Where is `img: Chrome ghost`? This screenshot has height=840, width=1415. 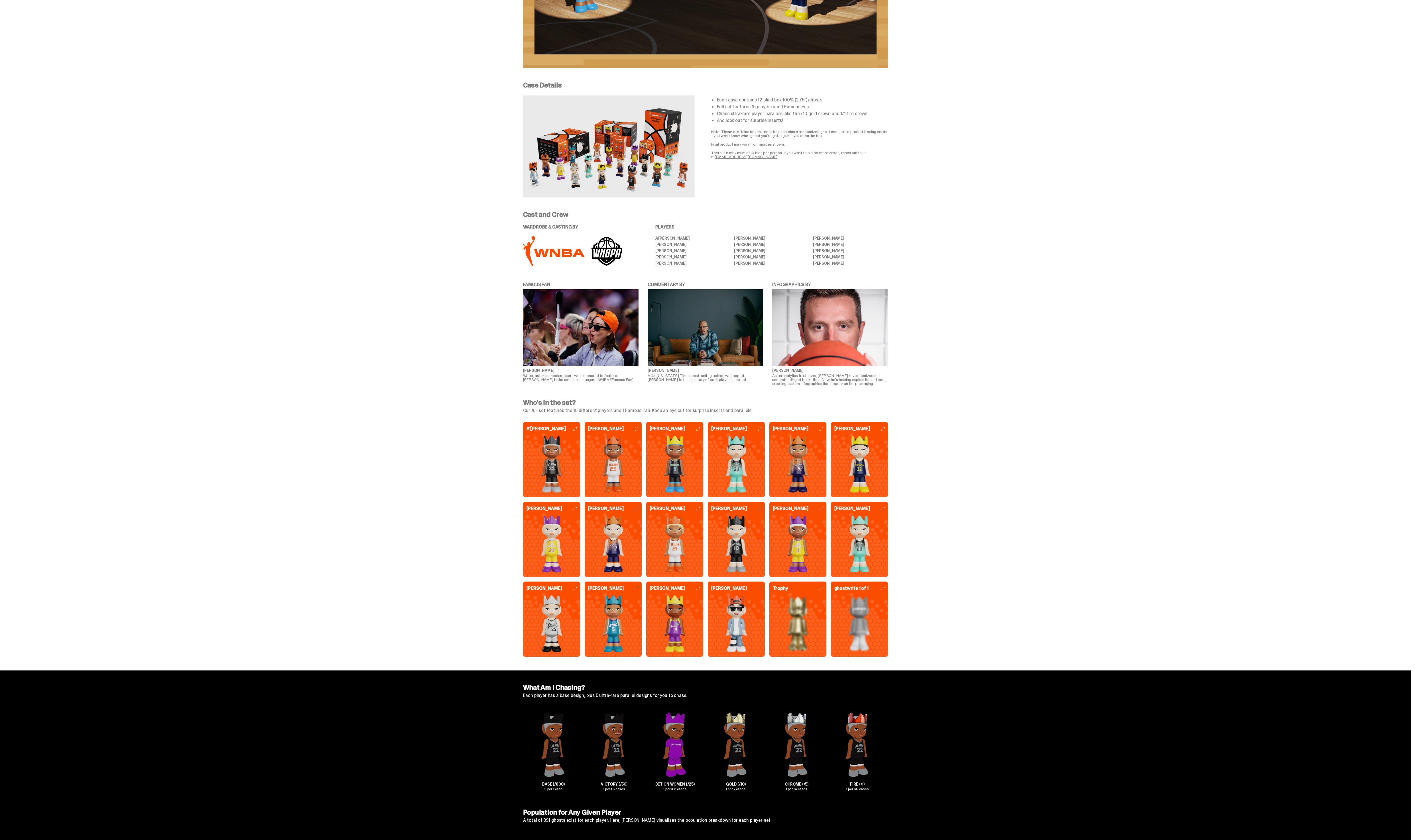 img: Chrome ghost is located at coordinates (796, 744).